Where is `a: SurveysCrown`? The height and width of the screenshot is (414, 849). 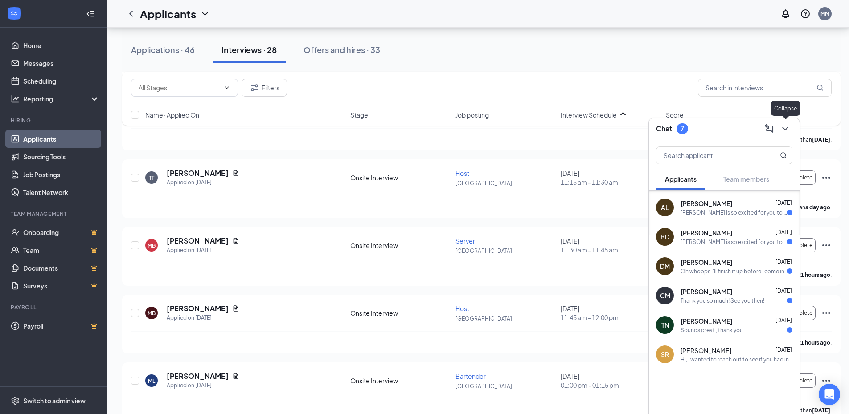 a: SurveysCrown is located at coordinates (61, 286).